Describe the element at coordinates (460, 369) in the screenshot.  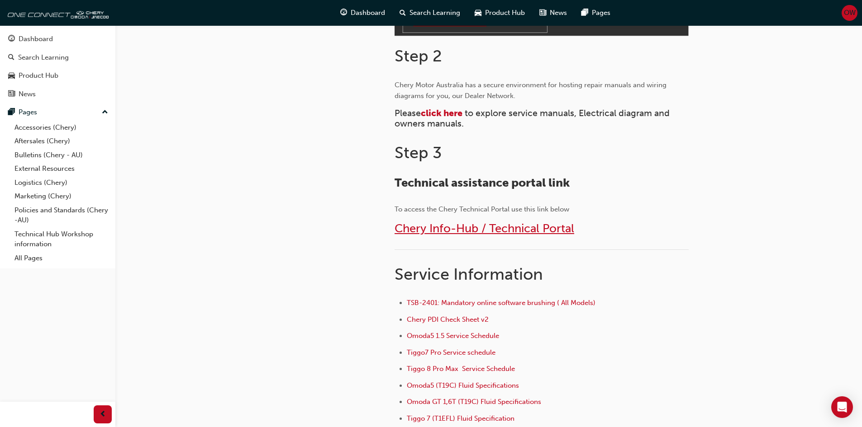
I see `a: Tiggo 8 Pro Max Service Schedule` at that location.